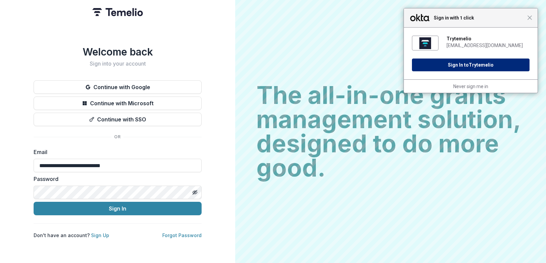  What do you see at coordinates (118, 64) in the screenshot?
I see `h2: Sign into your account` at bounding box center [118, 64].